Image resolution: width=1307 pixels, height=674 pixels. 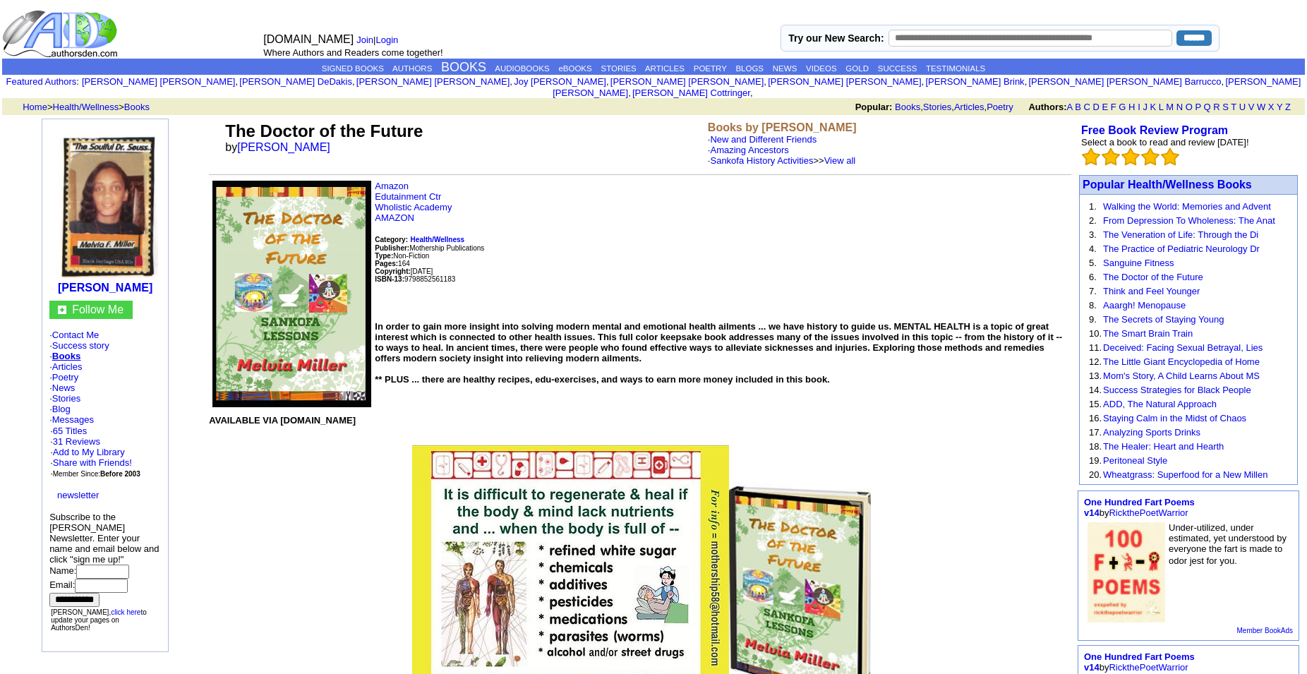 What do you see at coordinates (1182, 347) in the screenshot?
I see `a: Deceived: Facing Sexual Betrayal, Lies` at bounding box center [1182, 347].